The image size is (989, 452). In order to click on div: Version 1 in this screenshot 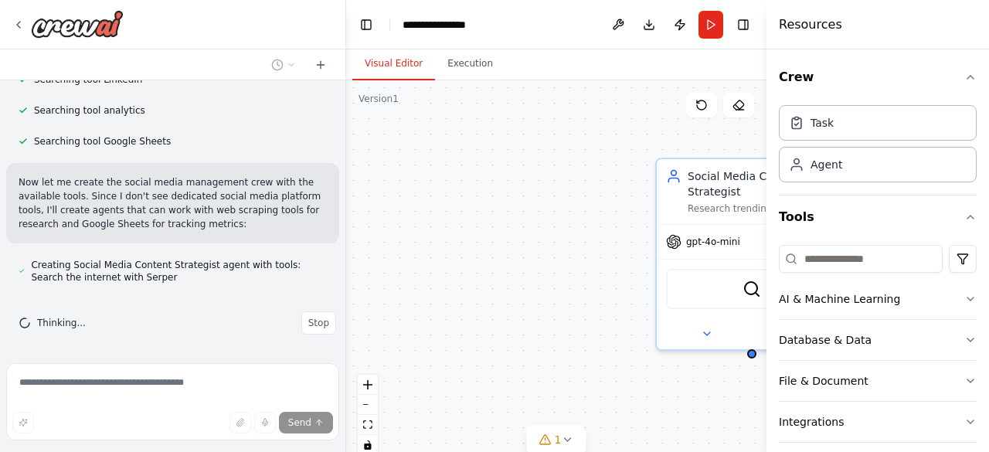, I will do `click(379, 99)`.